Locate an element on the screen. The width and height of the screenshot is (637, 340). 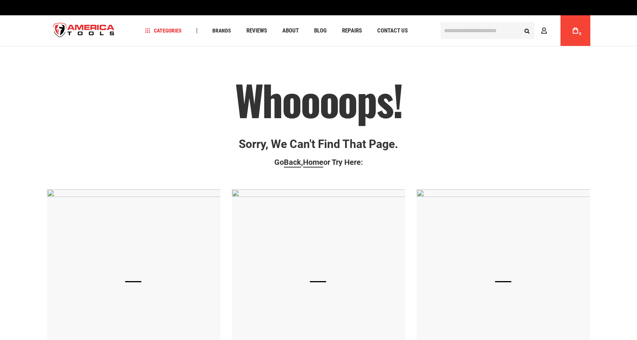
a: Reviews is located at coordinates (257, 31).